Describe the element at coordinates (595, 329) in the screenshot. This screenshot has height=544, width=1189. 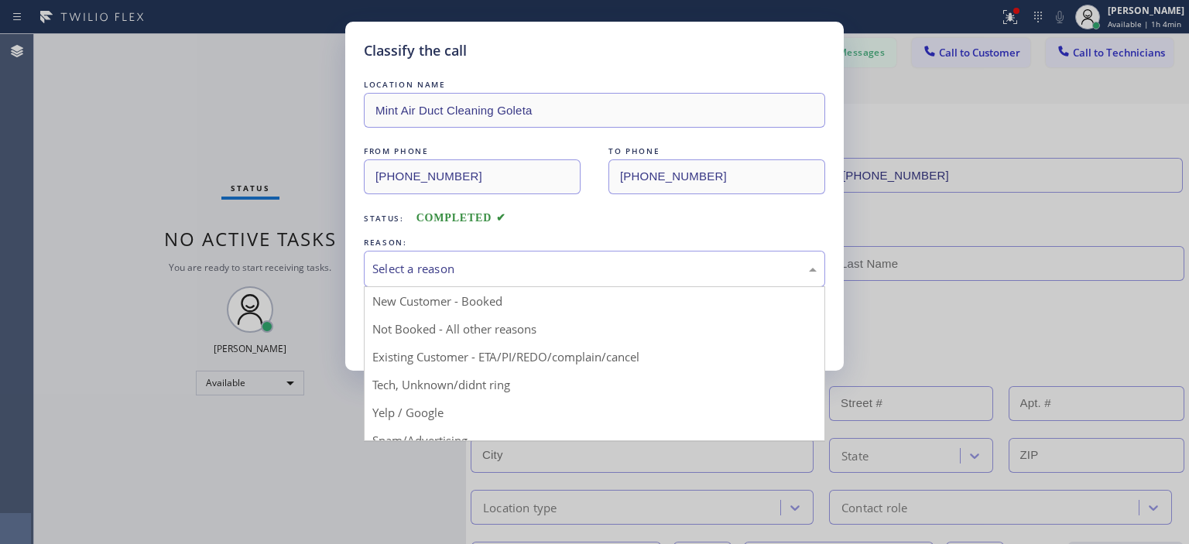
I see `div: Not Booked - All other reasons` at that location.